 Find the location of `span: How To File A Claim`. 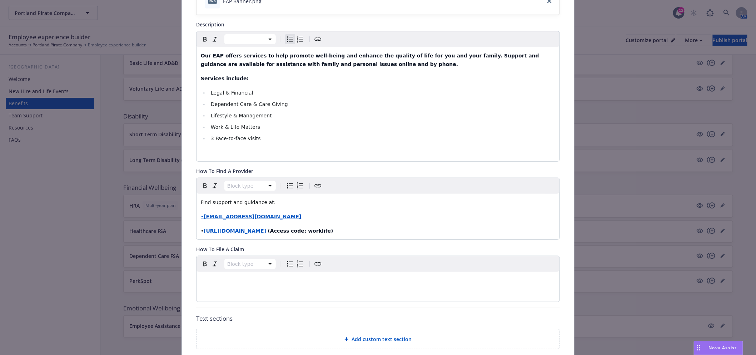

span: How To File A Claim is located at coordinates (220, 249).